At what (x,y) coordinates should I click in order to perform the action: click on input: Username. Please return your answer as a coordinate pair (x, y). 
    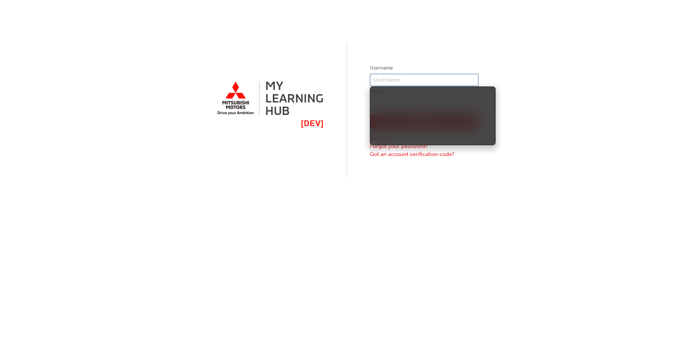
    Looking at the image, I should click on (424, 80).